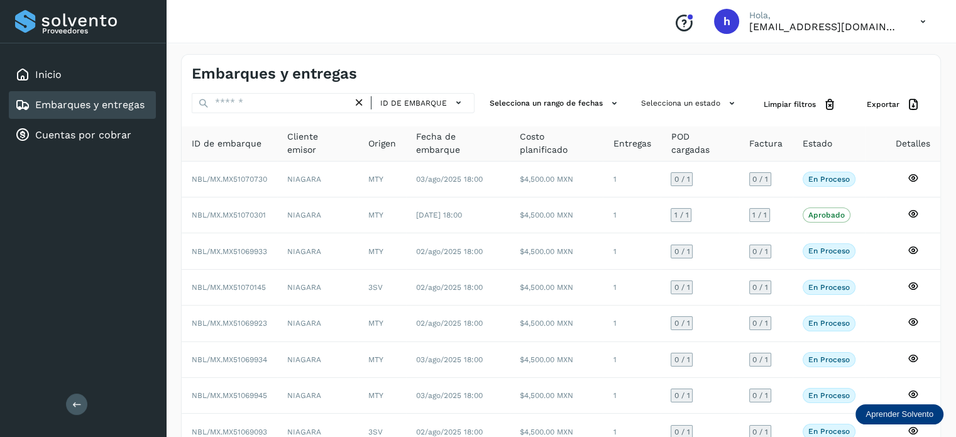 Image resolution: width=956 pixels, height=437 pixels. What do you see at coordinates (699, 143) in the screenshot?
I see `span: POD cargadas` at bounding box center [699, 143].